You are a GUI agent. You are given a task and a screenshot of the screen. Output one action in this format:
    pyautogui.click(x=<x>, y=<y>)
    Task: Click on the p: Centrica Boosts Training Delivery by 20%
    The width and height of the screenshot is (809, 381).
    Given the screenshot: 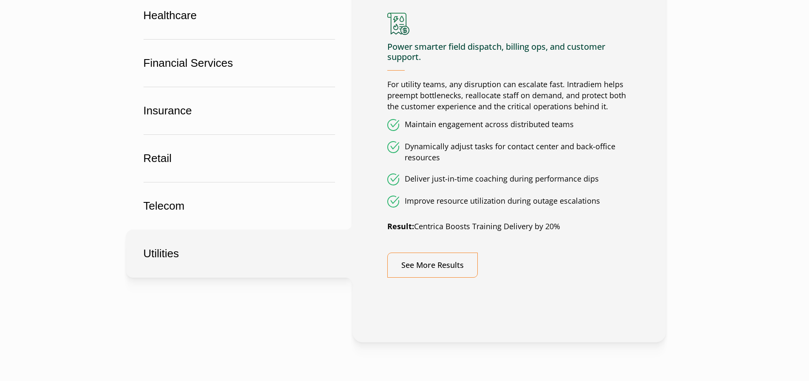 What is the action you would take?
    pyautogui.click(x=509, y=226)
    